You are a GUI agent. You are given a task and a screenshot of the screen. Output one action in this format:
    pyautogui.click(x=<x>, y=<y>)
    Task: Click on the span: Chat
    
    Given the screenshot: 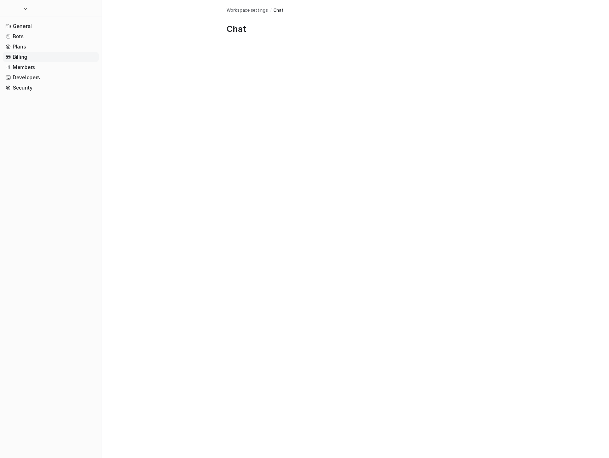 What is the action you would take?
    pyautogui.click(x=278, y=10)
    